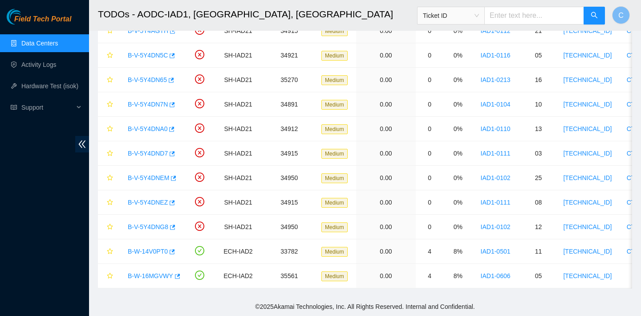 This screenshot has width=641, height=316. What do you see at coordinates (451, 16) in the screenshot?
I see `span: Ticket ID` at bounding box center [451, 16].